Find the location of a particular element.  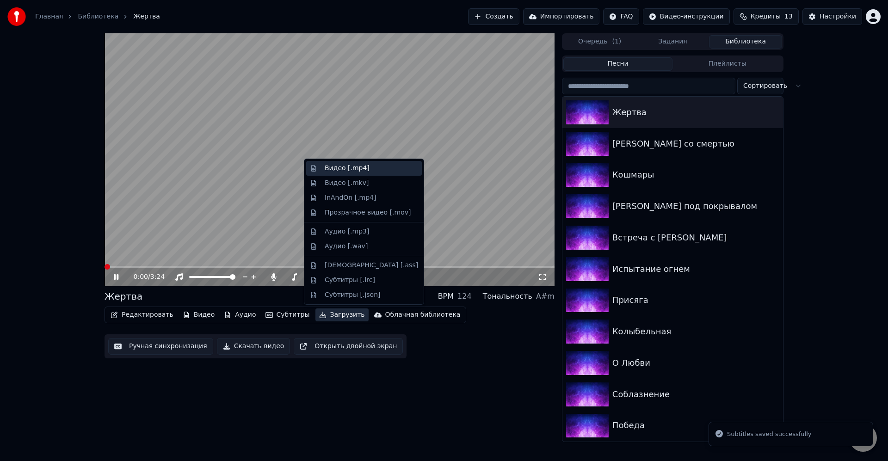

button: Импортировать is located at coordinates (561, 17).